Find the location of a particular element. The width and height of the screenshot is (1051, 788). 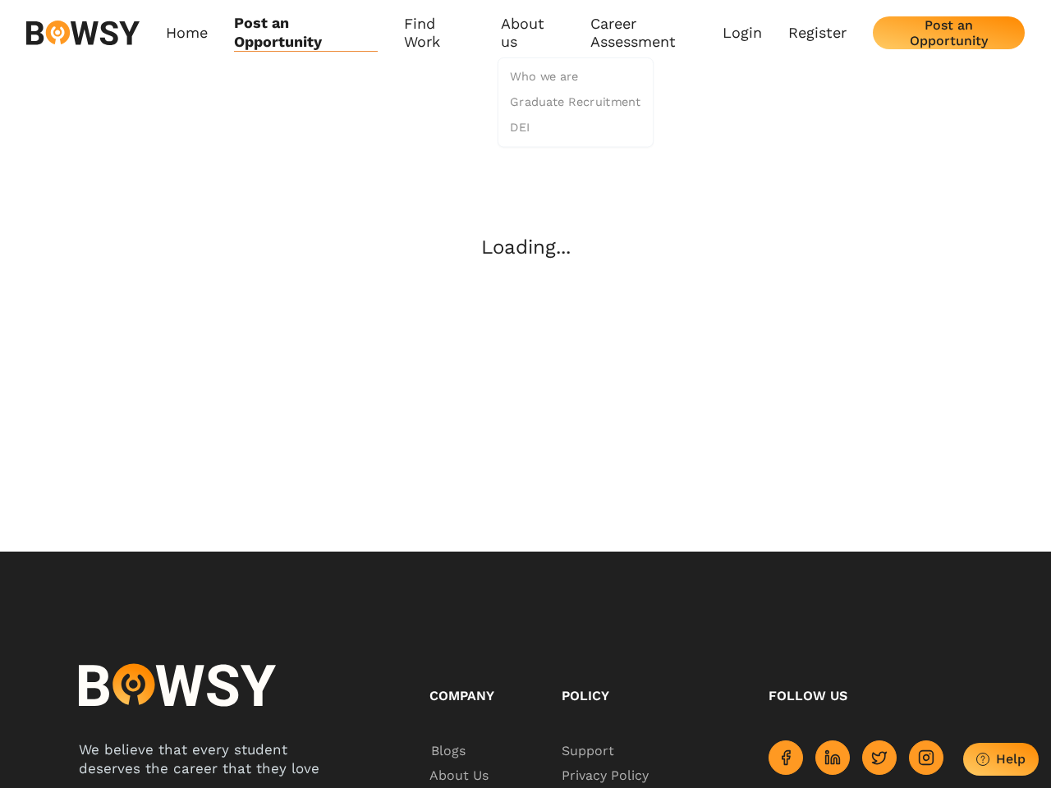

span: Company is located at coordinates (462, 696).